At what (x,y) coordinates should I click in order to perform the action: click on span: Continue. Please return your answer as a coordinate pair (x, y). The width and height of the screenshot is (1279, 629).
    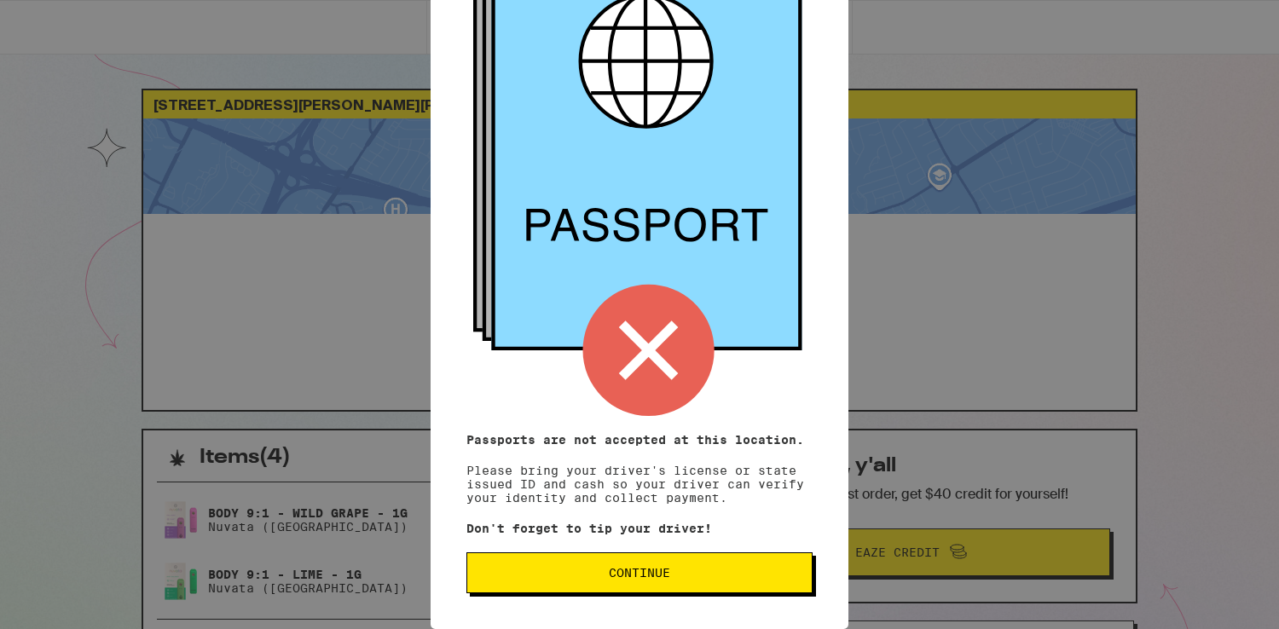
    Looking at the image, I should click on (640, 573).